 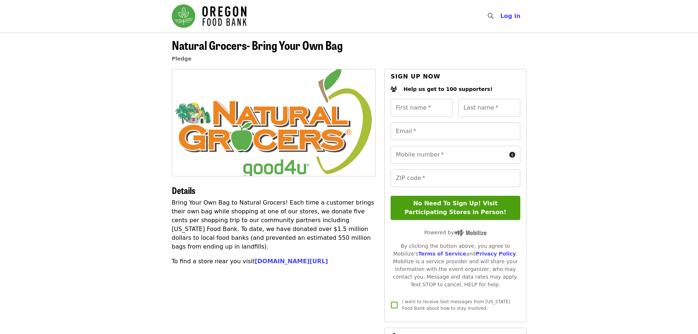 What do you see at coordinates (512, 155) in the screenshot?
I see `i: circle-info icon` at bounding box center [512, 155].